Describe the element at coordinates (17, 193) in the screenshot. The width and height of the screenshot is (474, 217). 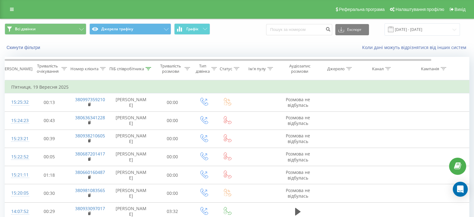
I see `div: 15:20:05` at that location.